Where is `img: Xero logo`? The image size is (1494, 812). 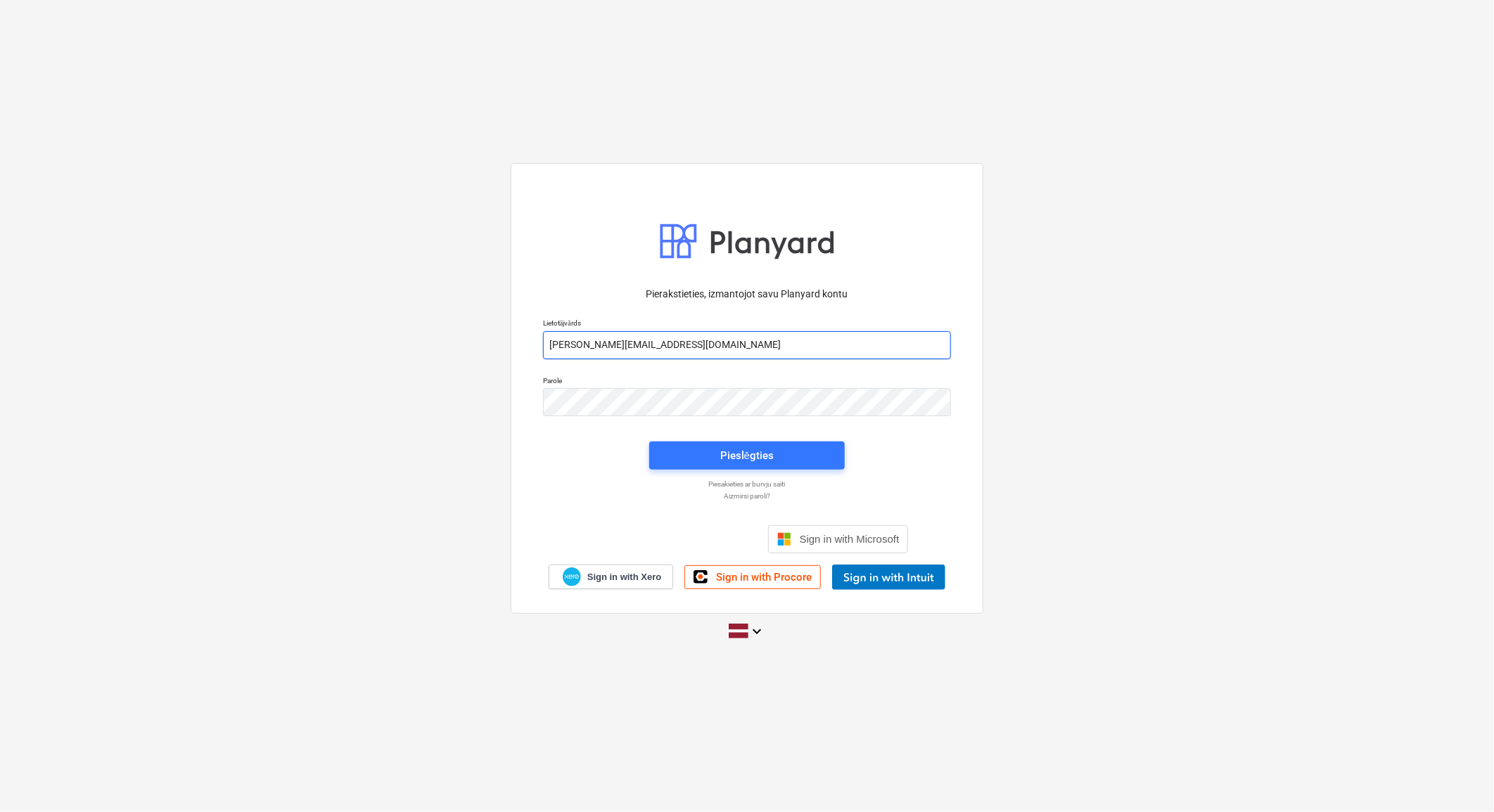
img: Xero logo is located at coordinates (572, 577).